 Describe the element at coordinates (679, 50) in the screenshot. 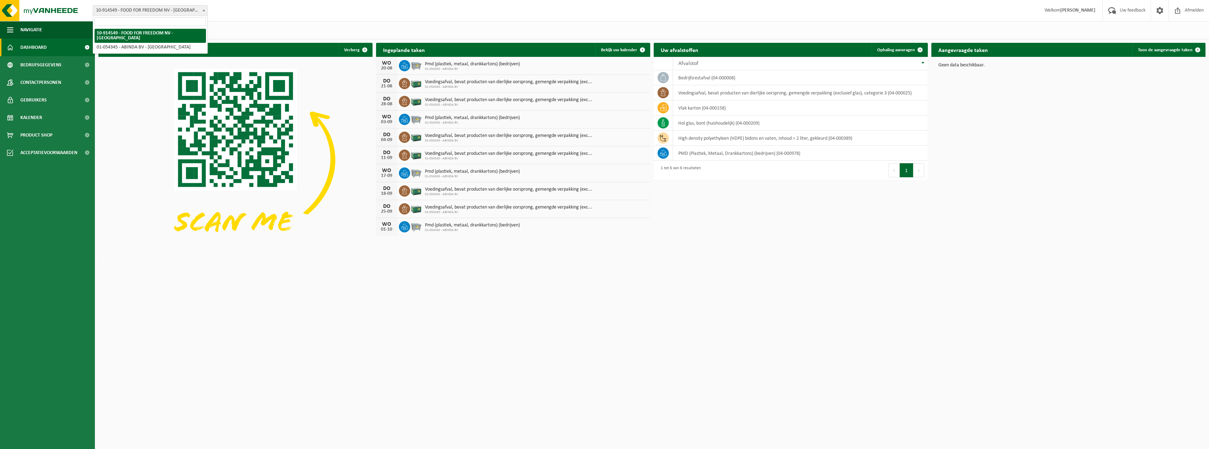

I see `h2: Uw afvalstoffen` at that location.